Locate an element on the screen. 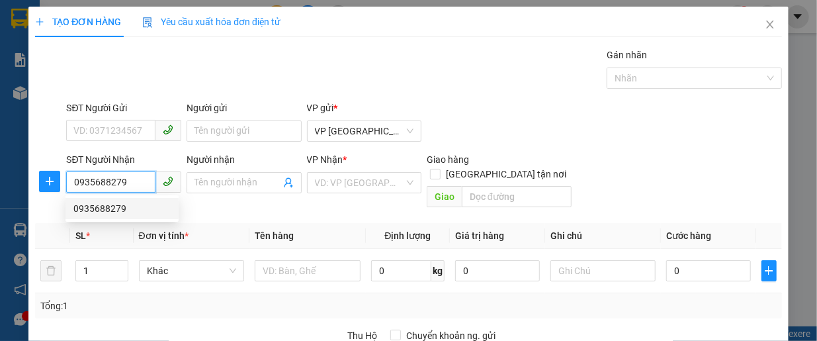 This screenshot has width=817, height=341. div: Người gửi is located at coordinates (244, 108).